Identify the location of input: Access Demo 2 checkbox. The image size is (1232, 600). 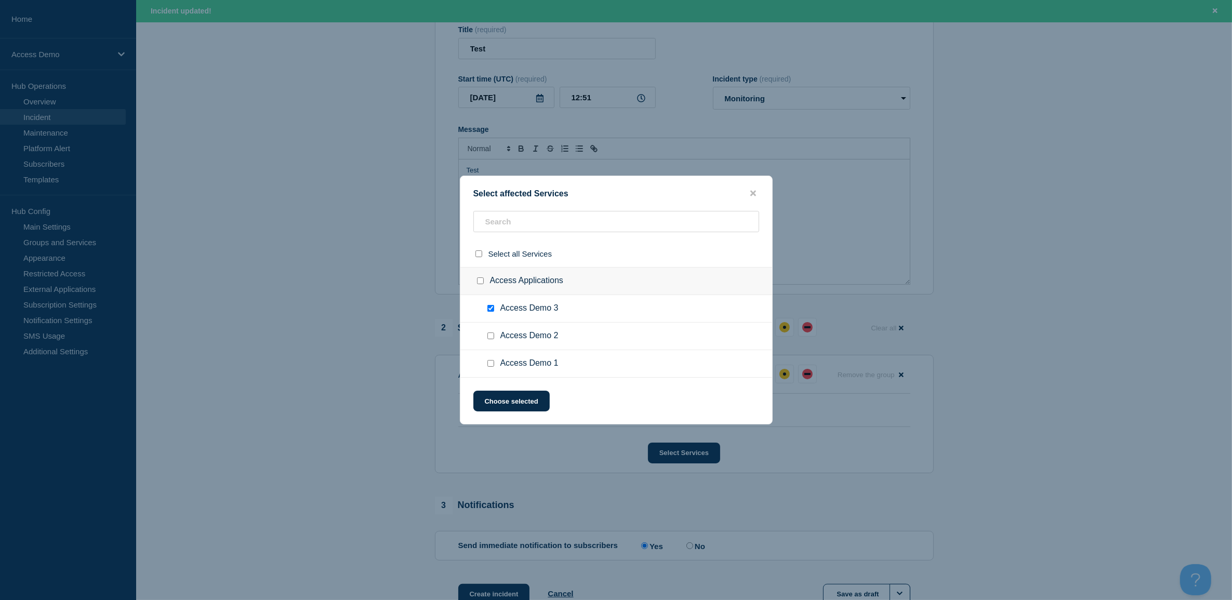
(491, 336).